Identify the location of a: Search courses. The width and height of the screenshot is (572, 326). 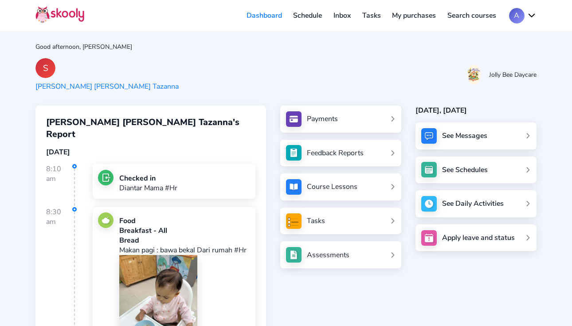
(472, 16).